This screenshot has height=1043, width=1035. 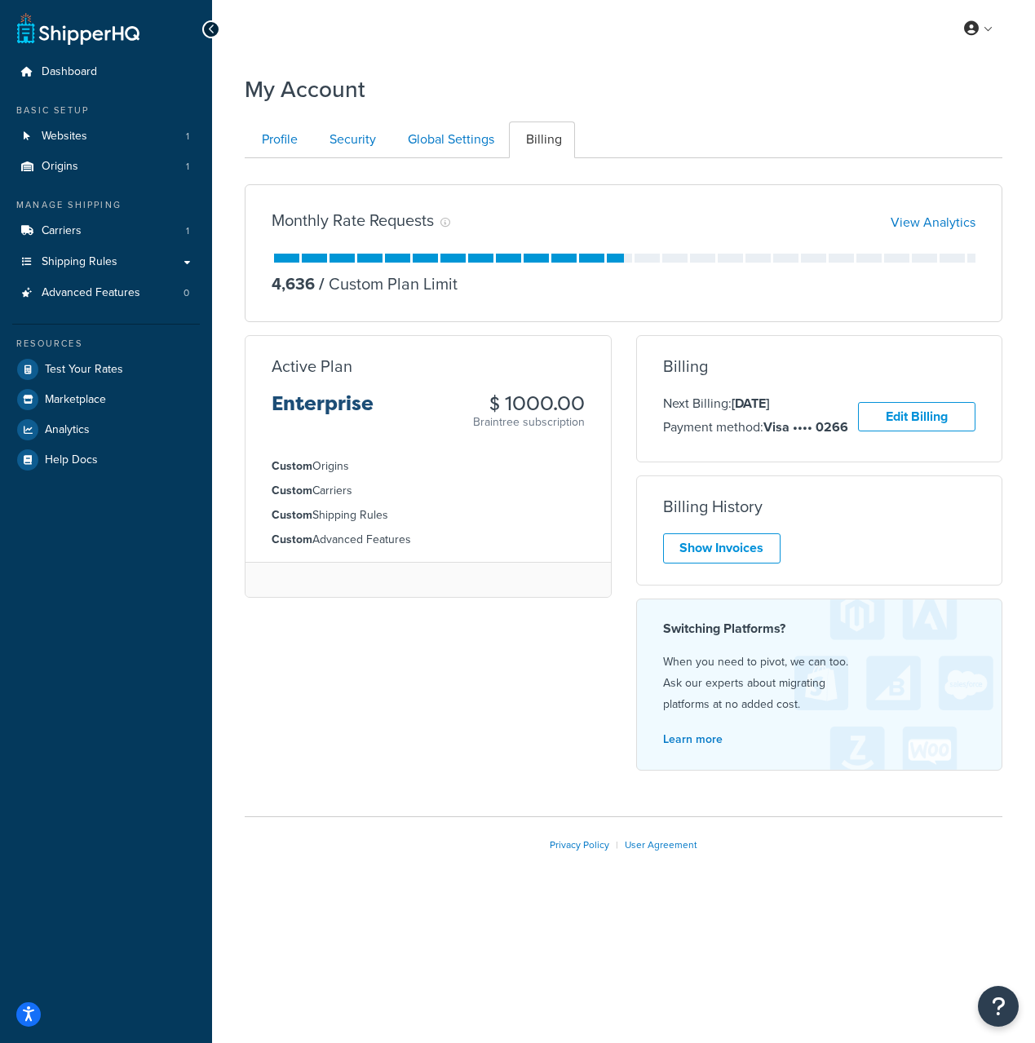 What do you see at coordinates (106, 205) in the screenshot?
I see `div: Manage Shipping` at bounding box center [106, 205].